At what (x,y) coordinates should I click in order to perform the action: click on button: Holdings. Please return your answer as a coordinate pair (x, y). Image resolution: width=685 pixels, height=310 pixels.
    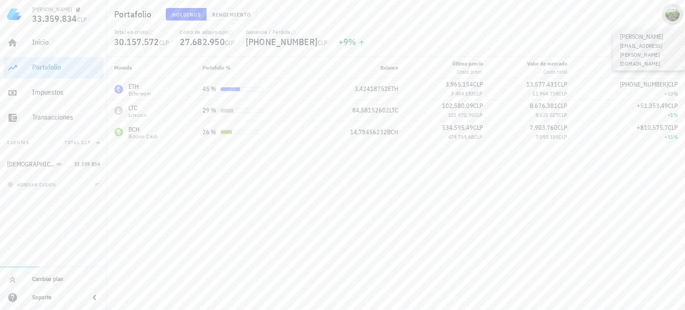
    Looking at the image, I should click on (186, 14).